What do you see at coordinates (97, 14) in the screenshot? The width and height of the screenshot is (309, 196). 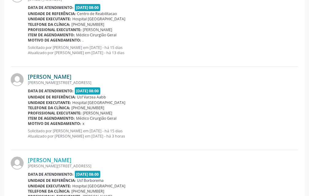 I see `span: Centro de Reabilitacao` at bounding box center [97, 14].